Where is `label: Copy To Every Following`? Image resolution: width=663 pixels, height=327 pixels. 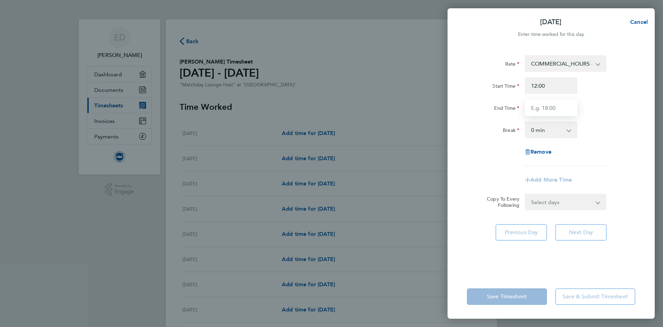 label: Copy To Every Following is located at coordinates (500, 202).